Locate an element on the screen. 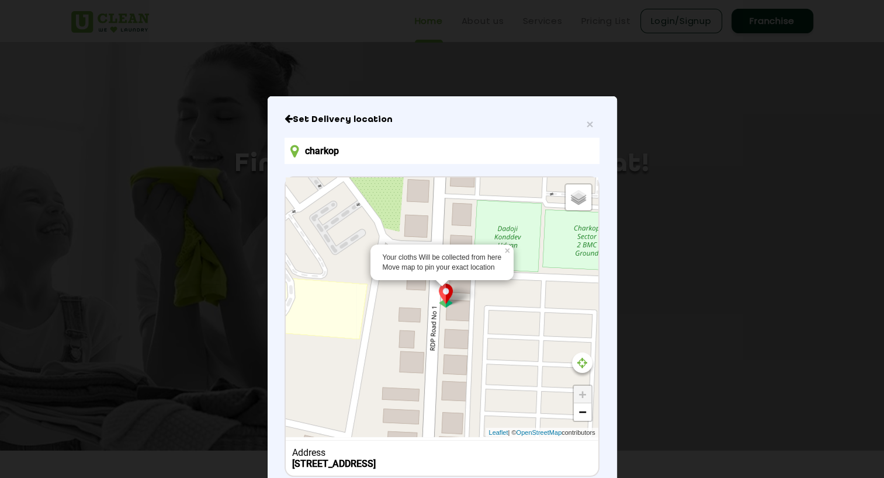 The height and width of the screenshot is (478, 884). a: Zoom out is located at coordinates (582, 412).